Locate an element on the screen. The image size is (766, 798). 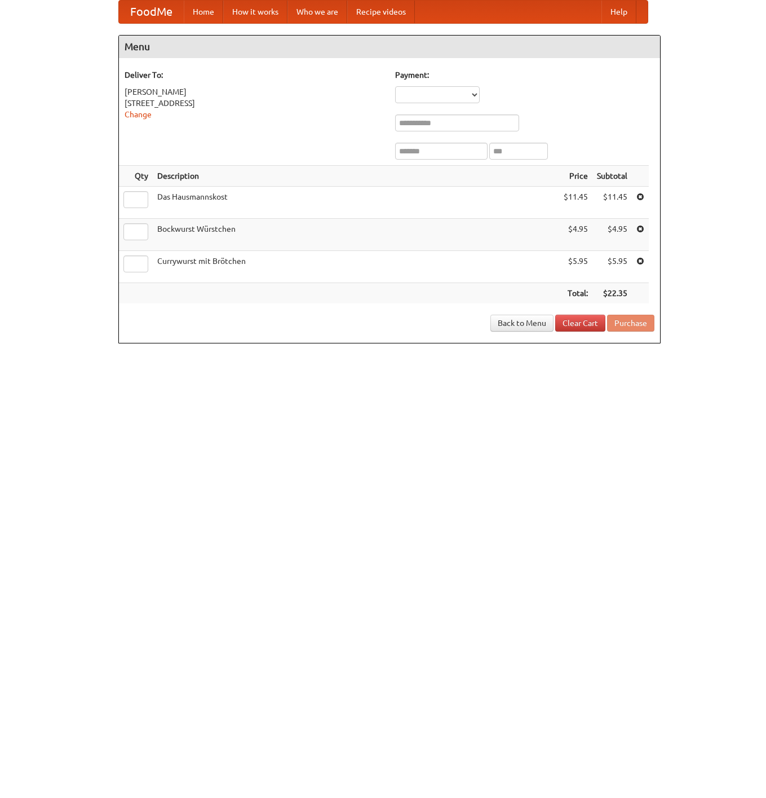
a: How it works is located at coordinates (255, 12).